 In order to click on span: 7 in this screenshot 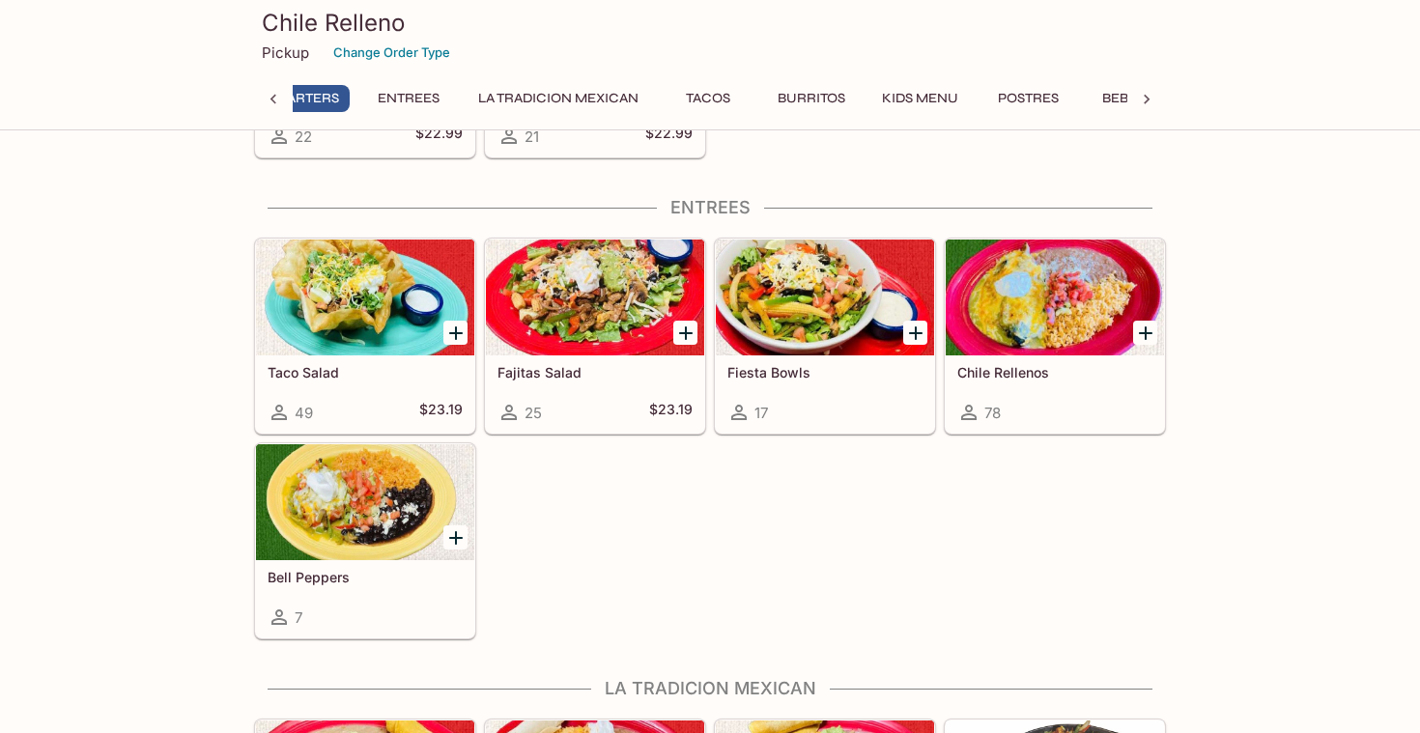, I will do `click(298, 617)`.